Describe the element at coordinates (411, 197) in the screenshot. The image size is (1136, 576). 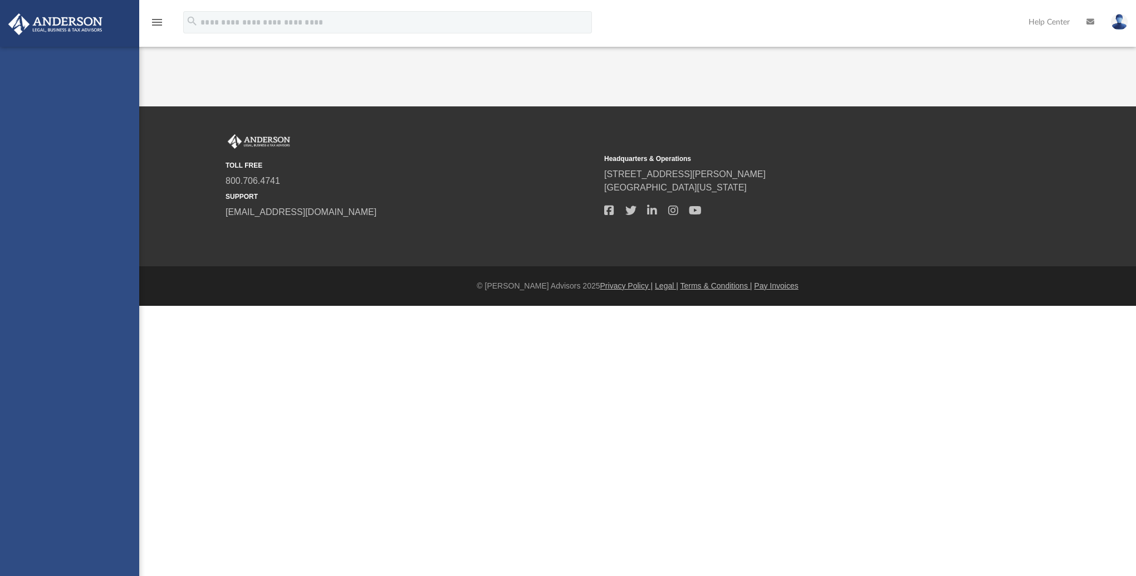
I see `small: SUPPORT` at that location.